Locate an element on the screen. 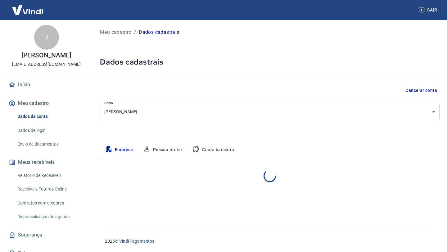 The image size is (447, 252). img: Vindi is located at coordinates (28, 10).